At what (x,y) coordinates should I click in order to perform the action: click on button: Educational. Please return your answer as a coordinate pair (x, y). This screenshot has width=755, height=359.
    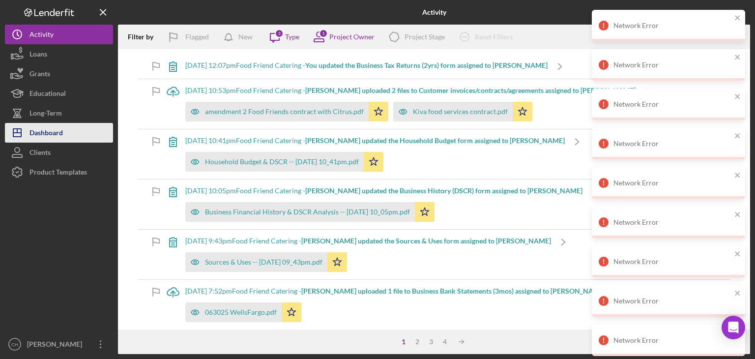
    Looking at the image, I should click on (59, 93).